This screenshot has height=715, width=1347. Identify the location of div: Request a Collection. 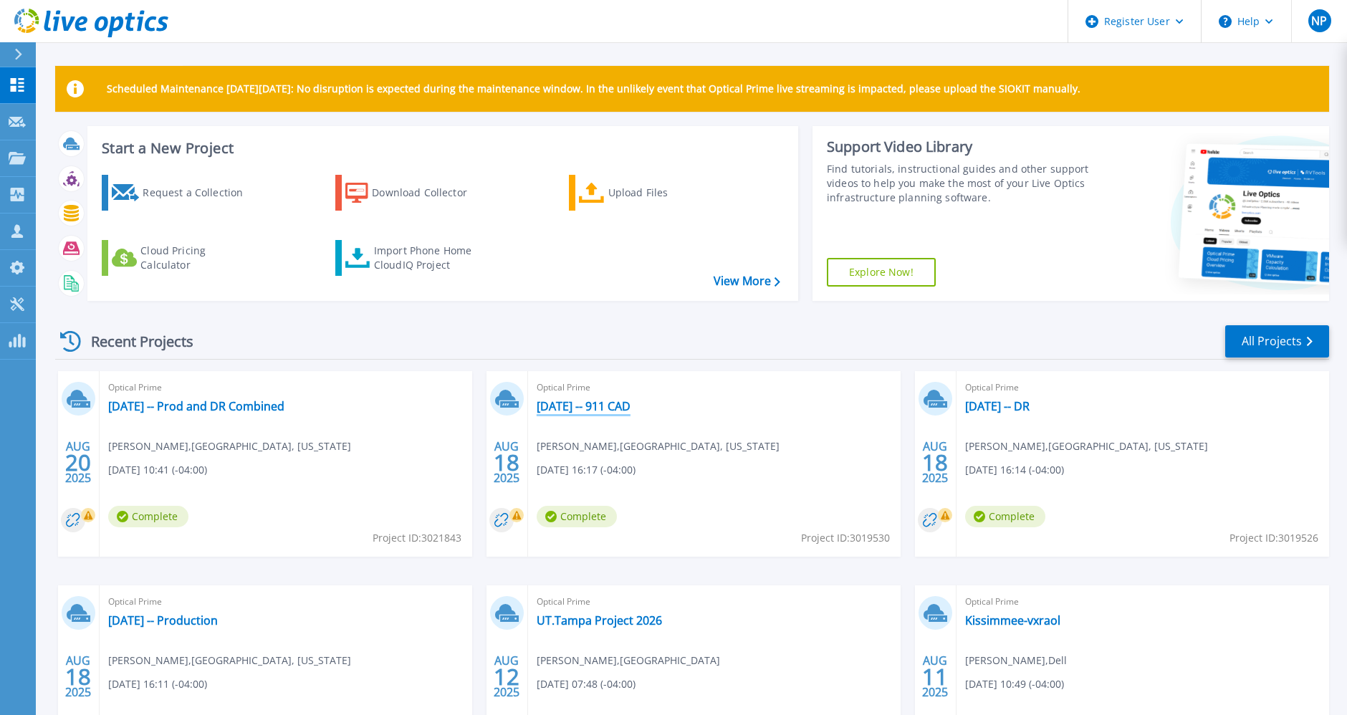
(200, 193).